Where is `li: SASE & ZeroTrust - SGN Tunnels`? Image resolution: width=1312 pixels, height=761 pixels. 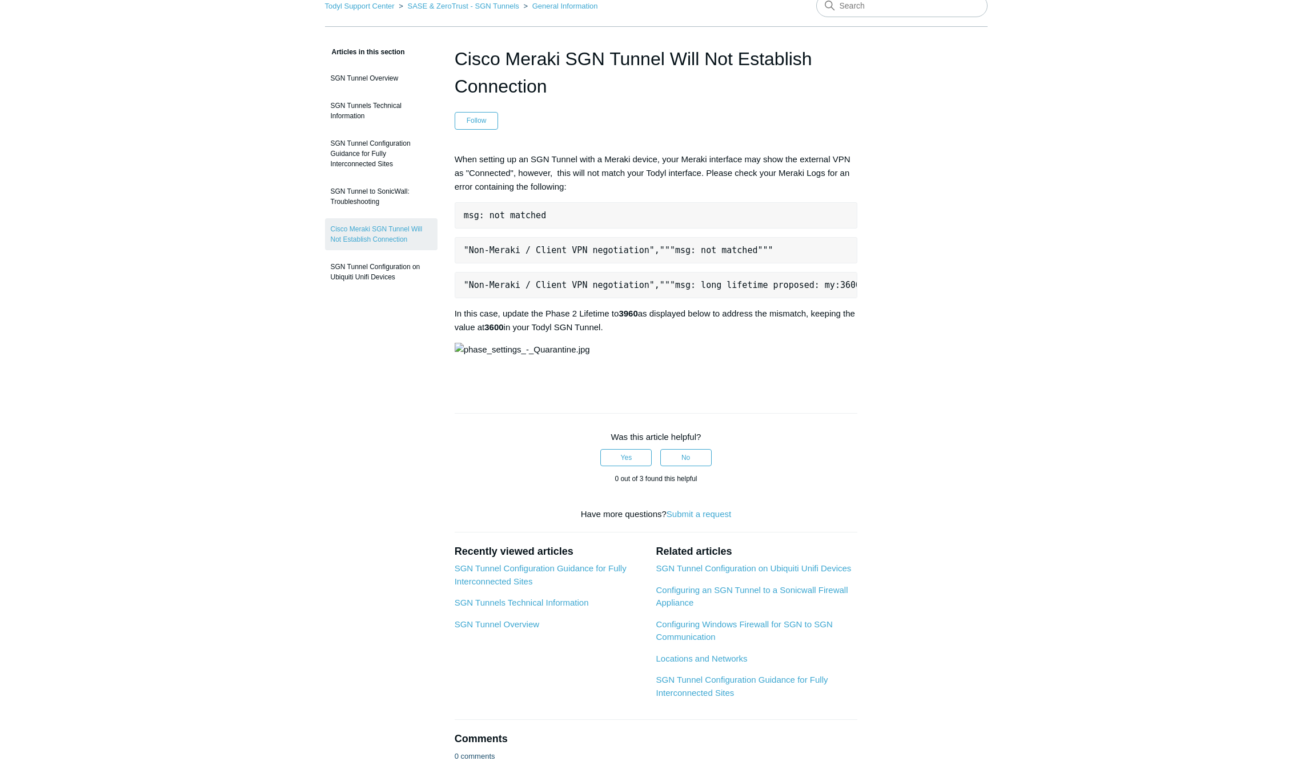
li: SASE & ZeroTrust - SGN Tunnels is located at coordinates (459, 6).